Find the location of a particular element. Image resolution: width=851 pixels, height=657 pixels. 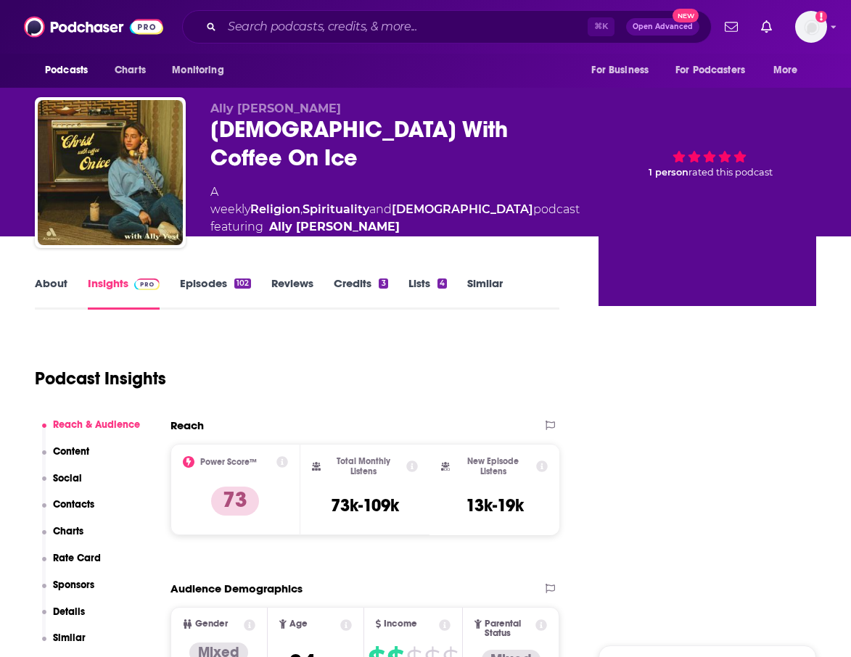

a: Credits3 is located at coordinates (361, 293).